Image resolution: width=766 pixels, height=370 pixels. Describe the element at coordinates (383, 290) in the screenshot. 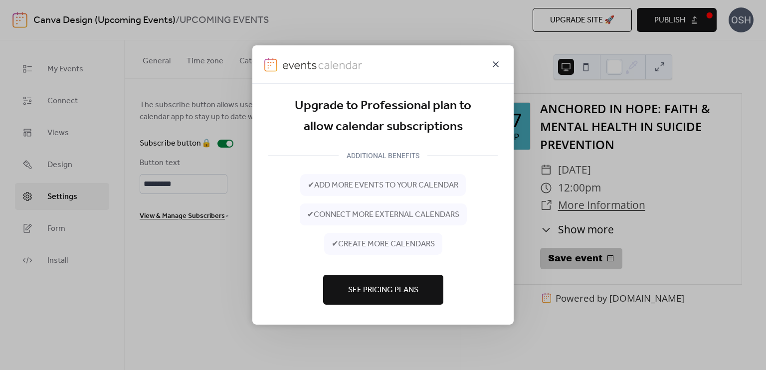

I see `span: See Pricing Plans` at that location.